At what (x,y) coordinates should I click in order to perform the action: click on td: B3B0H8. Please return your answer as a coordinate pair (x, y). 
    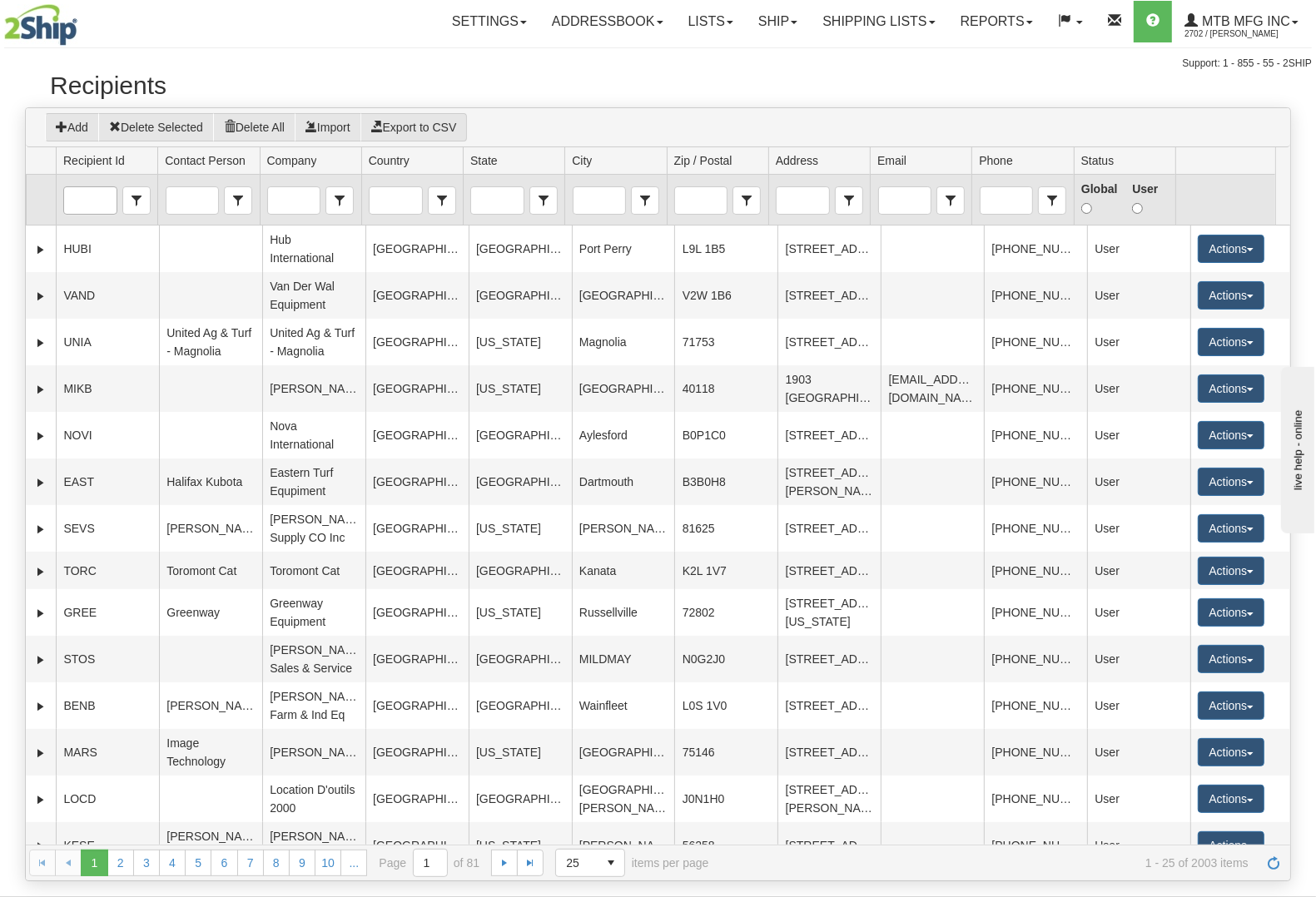
    Looking at the image, I should click on (726, 482).